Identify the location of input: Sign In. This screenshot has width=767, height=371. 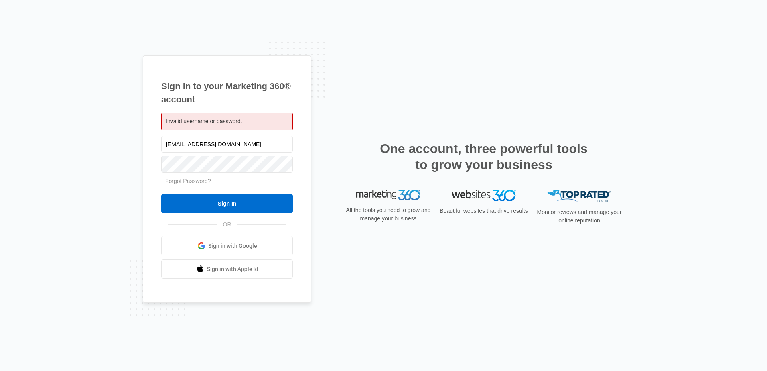
(227, 203).